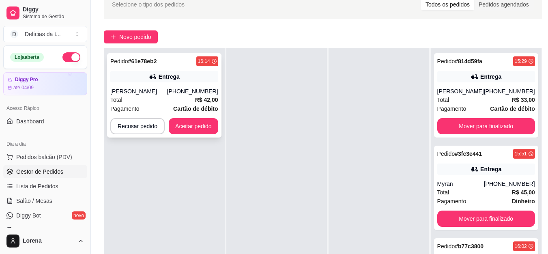 The image size is (548, 254). What do you see at coordinates (45, 157) in the screenshot?
I see `button: Pedidos balcão (PDV)` at bounding box center [45, 157].